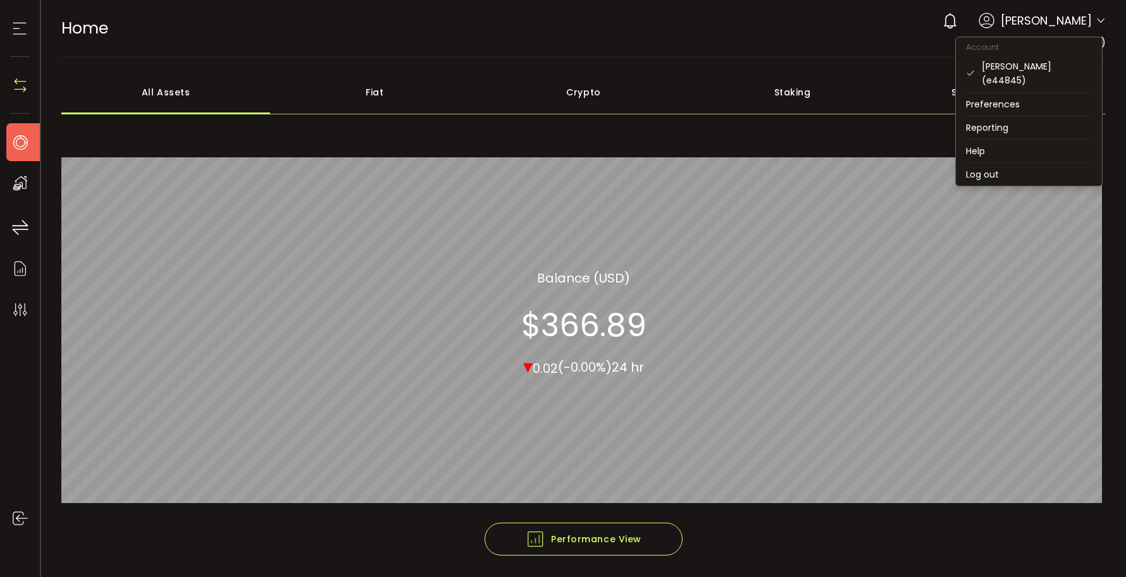 This screenshot has width=1126, height=577. What do you see at coordinates (583, 278) in the screenshot?
I see `section: Balance (USD)` at bounding box center [583, 278].